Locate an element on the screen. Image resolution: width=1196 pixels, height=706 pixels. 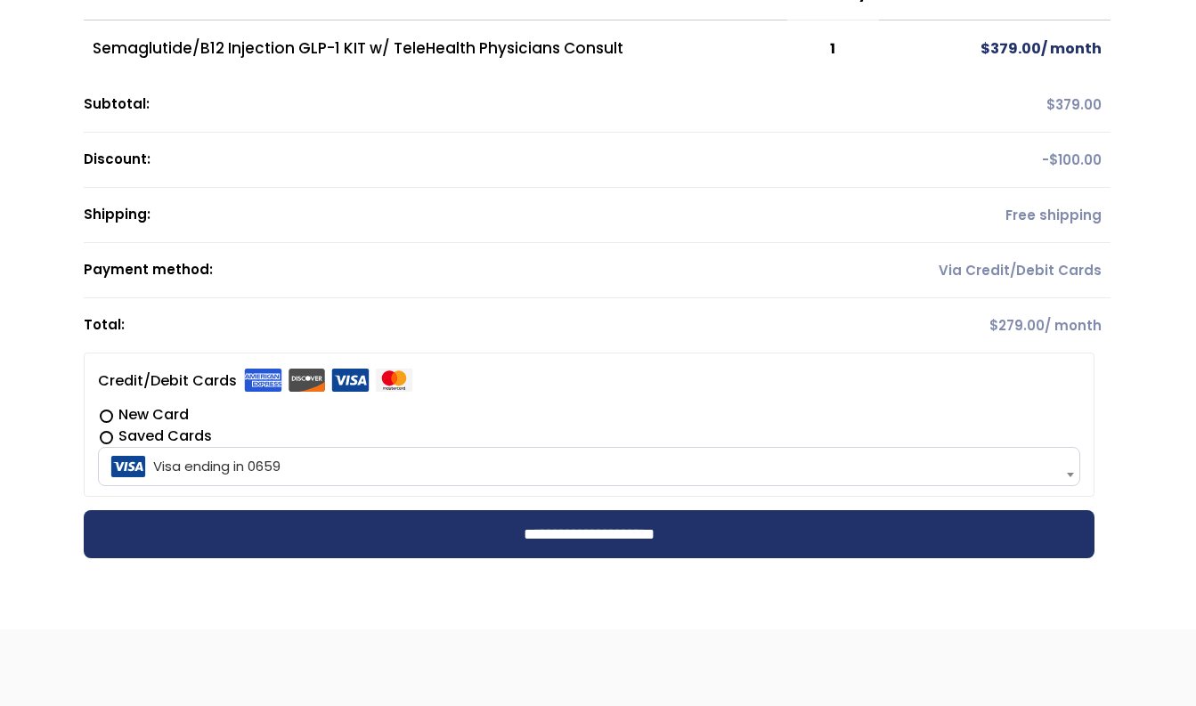
td: Via Credit/Debit Cards is located at coordinates (995, 271).